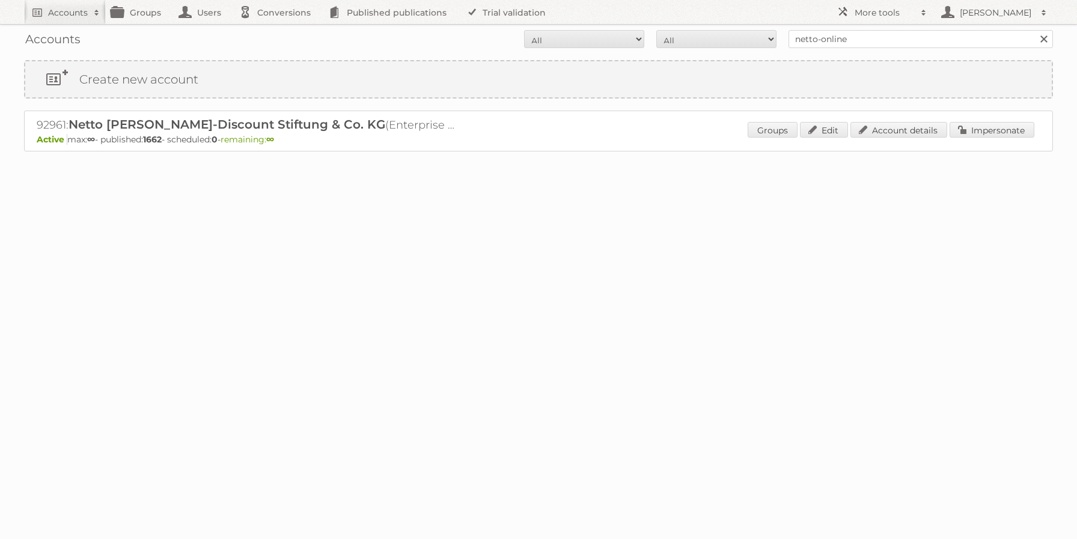 The height and width of the screenshot is (539, 1077). I want to click on a: Account details, so click(898, 130).